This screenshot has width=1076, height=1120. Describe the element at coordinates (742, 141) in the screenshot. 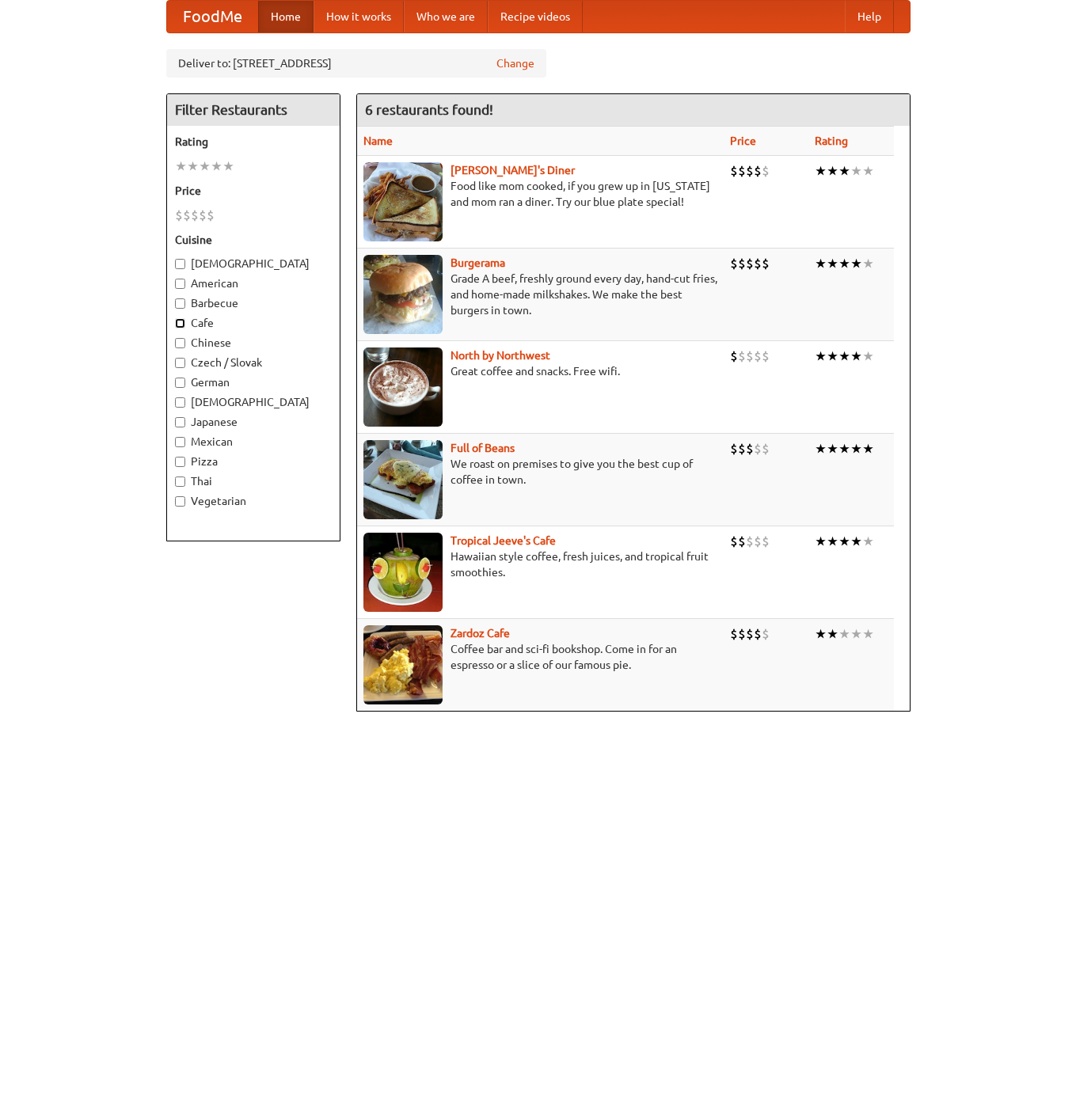

I see `a: Price` at that location.